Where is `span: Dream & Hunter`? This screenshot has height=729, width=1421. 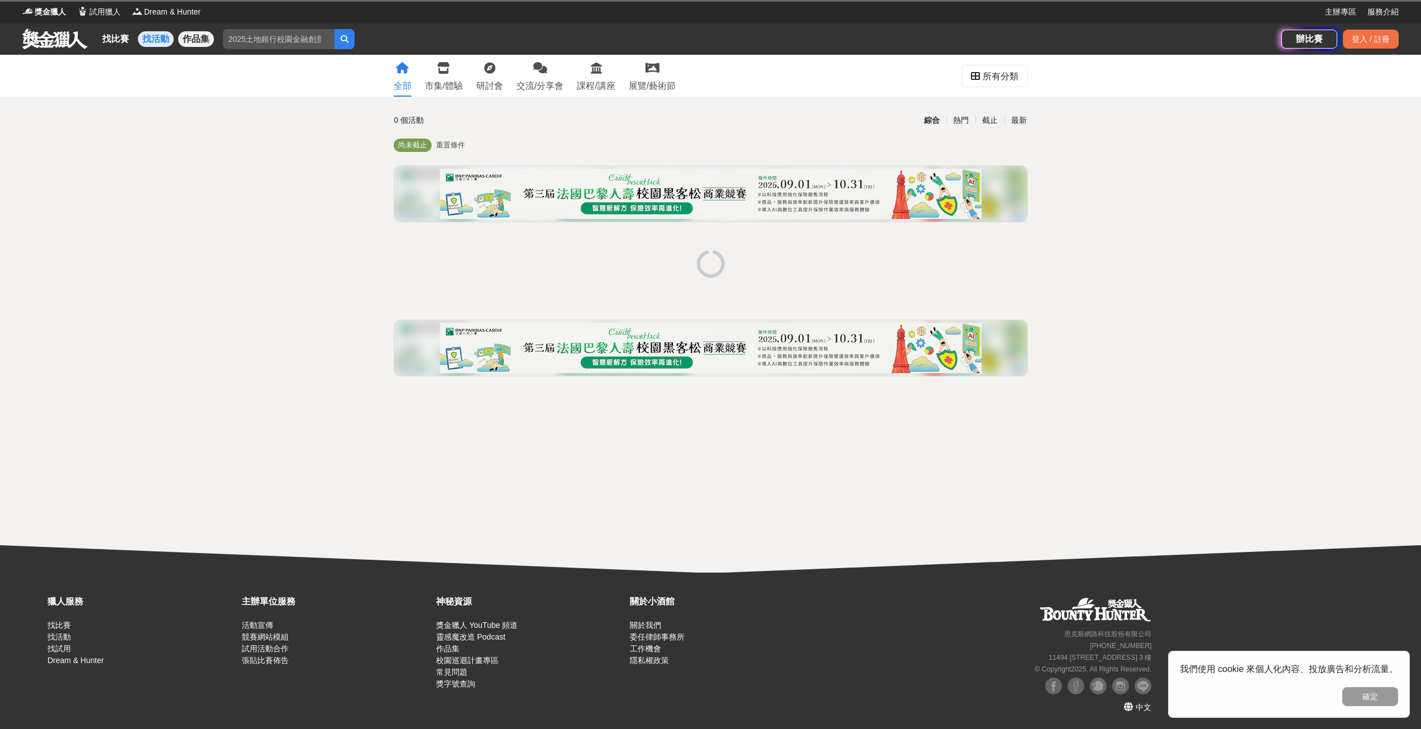
span: Dream & Hunter is located at coordinates (172, 12).